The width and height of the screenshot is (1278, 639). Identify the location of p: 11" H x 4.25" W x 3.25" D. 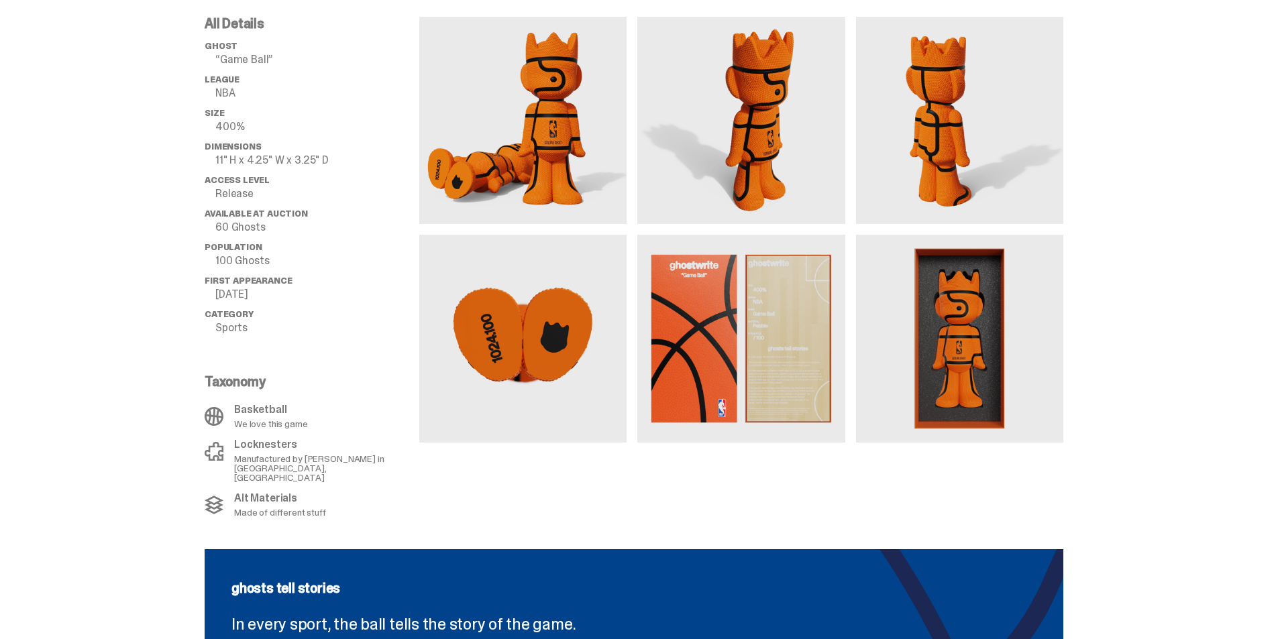
(317, 160).